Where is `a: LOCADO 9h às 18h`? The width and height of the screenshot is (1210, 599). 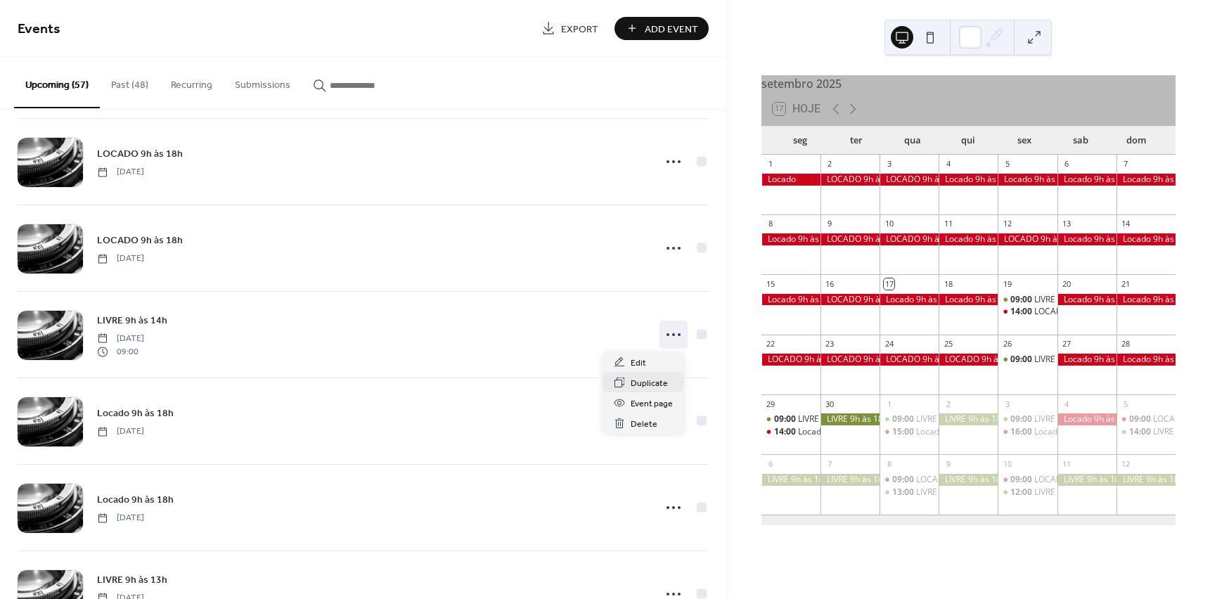 a: LOCADO 9h às 18h is located at coordinates (140, 153).